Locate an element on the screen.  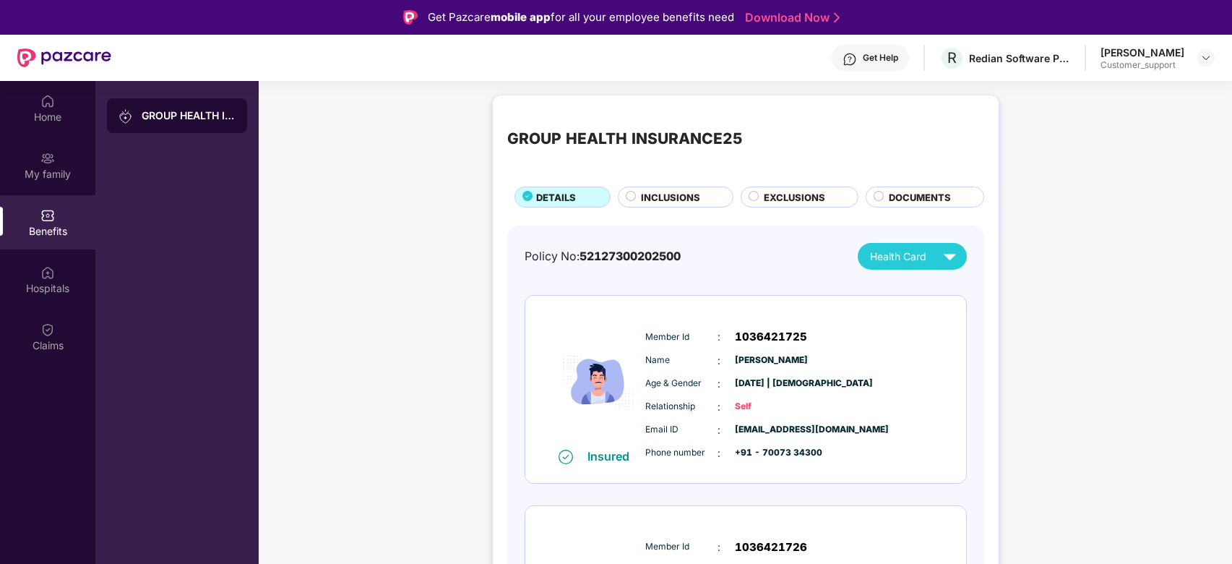
img: svg+xml;base64,PHN2ZyBpZD0iQ2xhaW0iIHhtbG5zPSJodHRwOi8vd3d3LnczLm9yZy8yMDAwL3N2ZyIgd2lkdGg9IjIwIi... is located at coordinates (48, 330).